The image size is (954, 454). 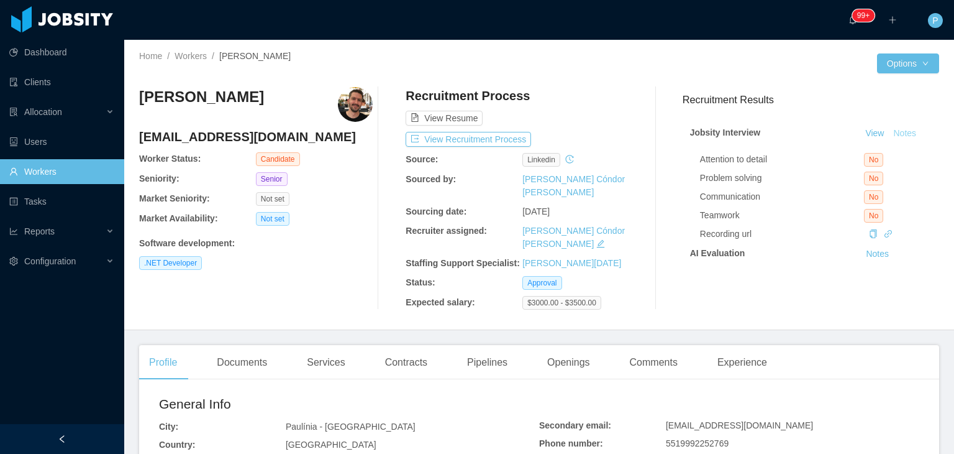 What do you see at coordinates (355, 104) in the screenshot?
I see `img: 8bff31f2-b86e-47d8-9d23-eacc8796106e_68ec54595079a-400w.png` at bounding box center [355, 104].